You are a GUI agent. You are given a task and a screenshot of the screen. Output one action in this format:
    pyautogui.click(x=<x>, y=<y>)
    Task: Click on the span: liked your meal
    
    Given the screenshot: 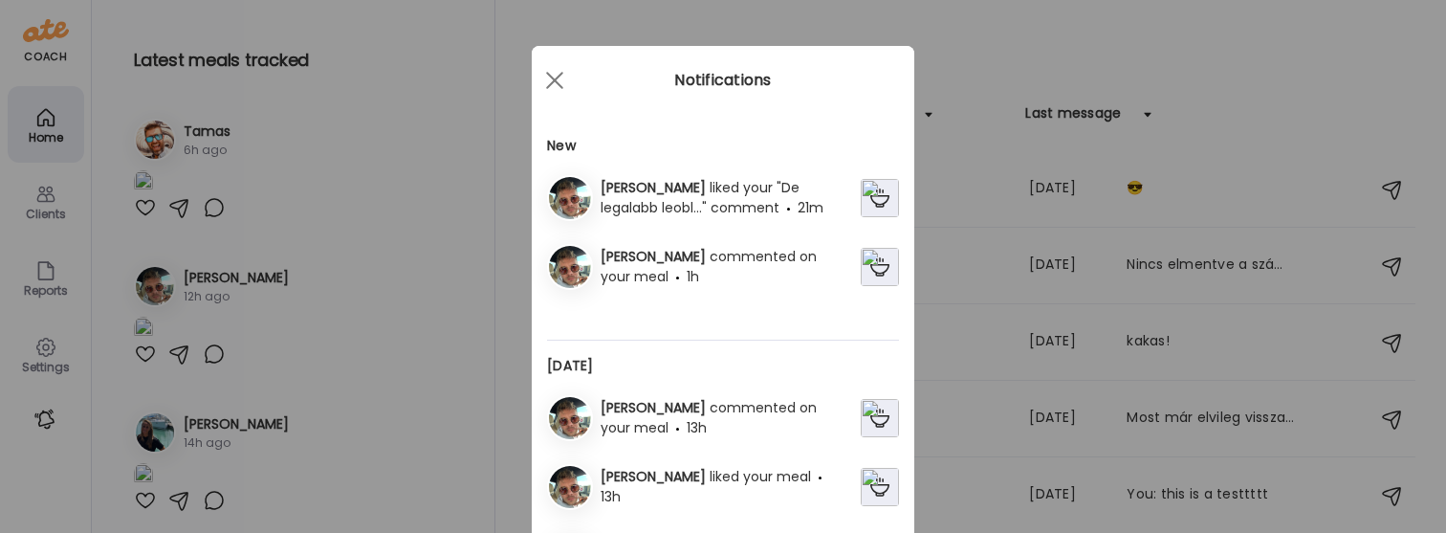 What is the action you would take?
    pyautogui.click(x=760, y=476)
    